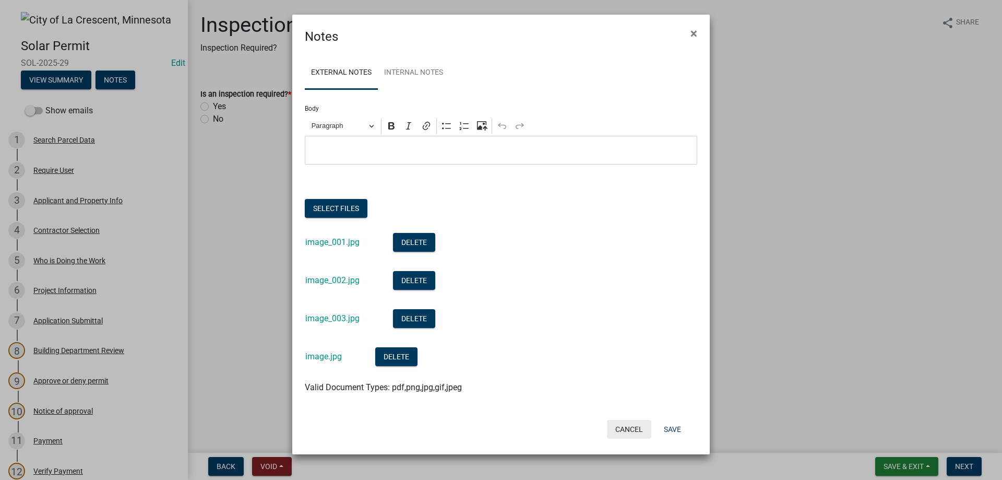  Describe the element at coordinates (341, 73) in the screenshot. I see `a: External Notes` at that location.